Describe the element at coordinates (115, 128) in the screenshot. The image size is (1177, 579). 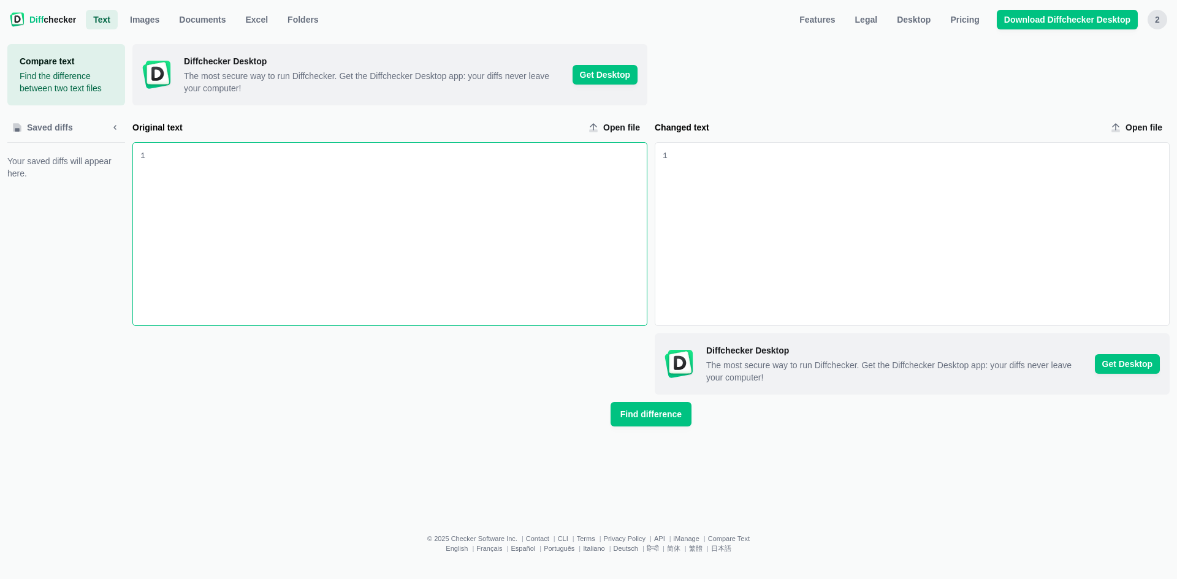
I see `button: Minimize sidebar` at that location.